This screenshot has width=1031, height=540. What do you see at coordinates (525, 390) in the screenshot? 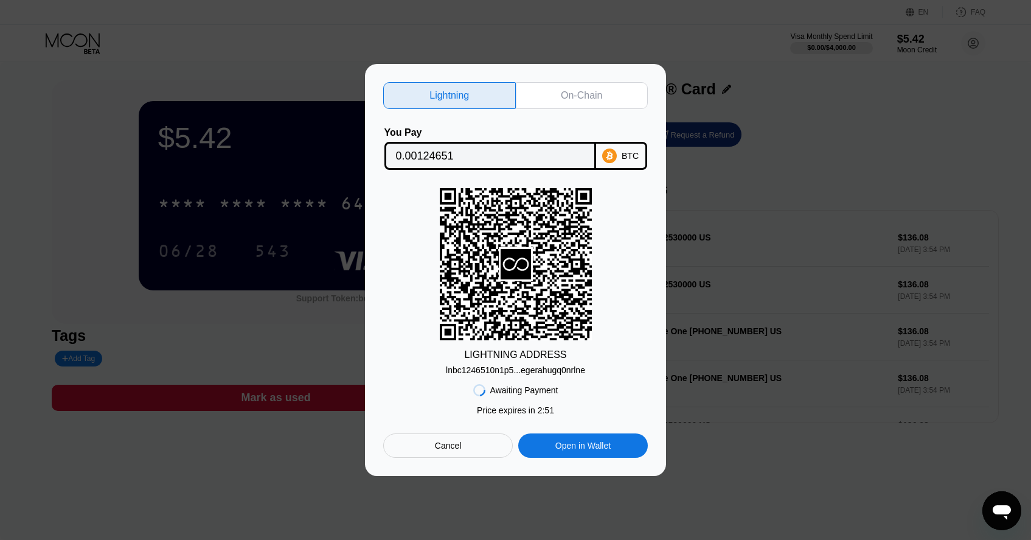
I see `div: Awaiting Payment` at bounding box center [525, 390].